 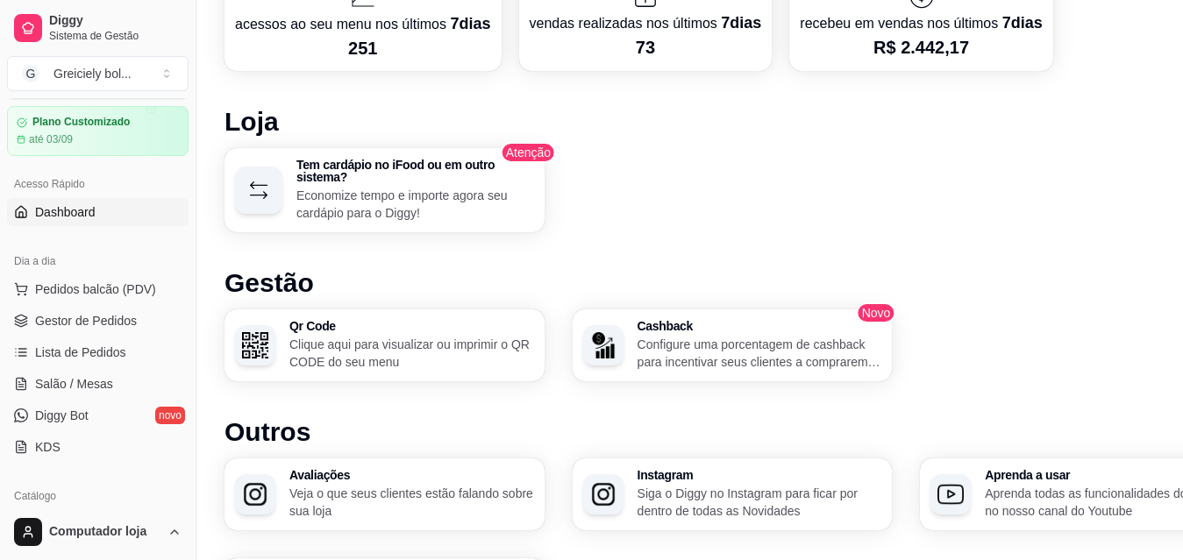 I want to click on button: Tem cardápio no iFood ou em outro sistema?Economize tempo e importe agora seu cardápio para o Diggy!, so click(x=384, y=190).